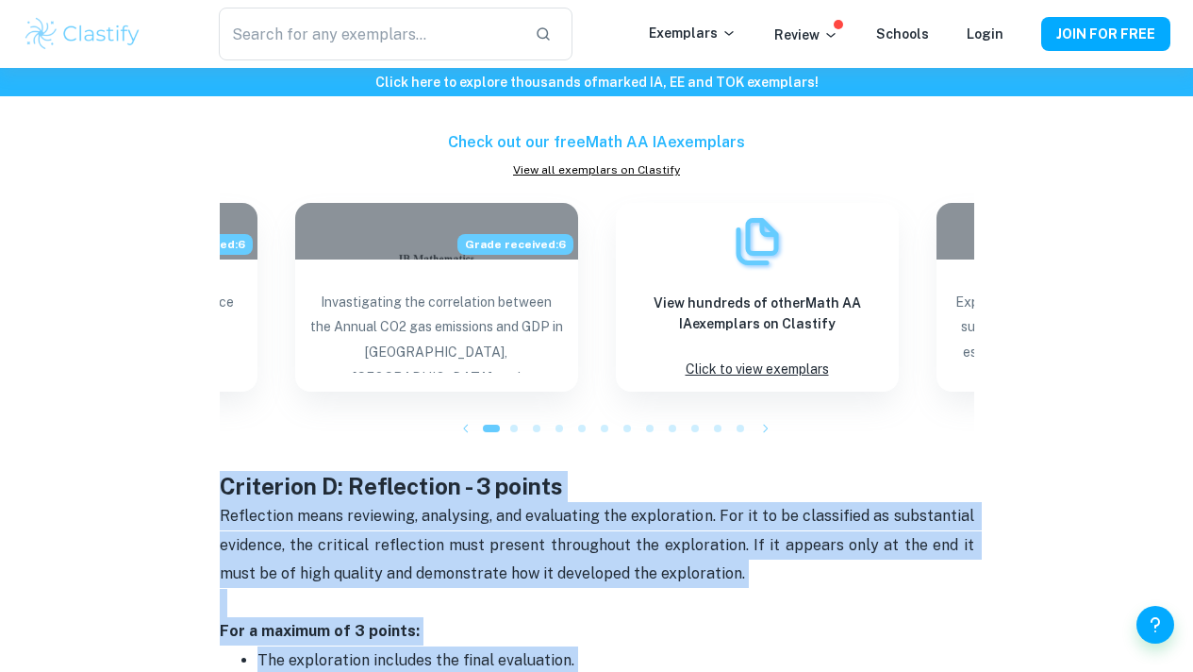  I want to click on span: Reflection means reviewing, analysing, and evaluating the exploration. For it to be classified as..., so click(599, 544).